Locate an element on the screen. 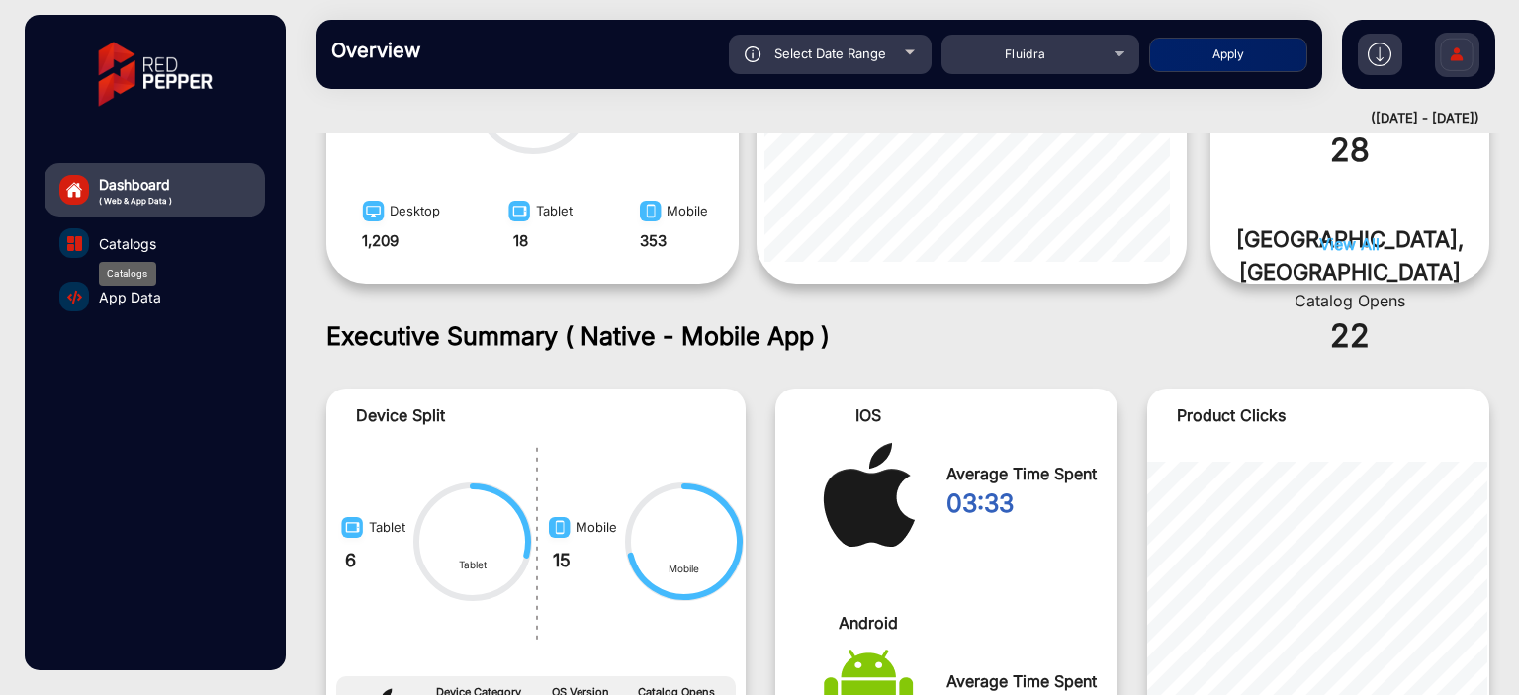 This screenshot has height=695, width=1519. div: Desktop is located at coordinates (399, 212).